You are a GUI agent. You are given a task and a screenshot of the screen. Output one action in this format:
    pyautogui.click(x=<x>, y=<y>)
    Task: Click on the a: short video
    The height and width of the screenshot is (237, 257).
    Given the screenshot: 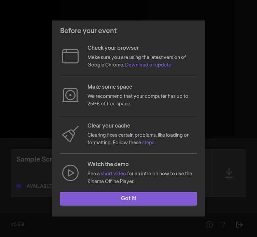 What is the action you would take?
    pyautogui.click(x=113, y=174)
    